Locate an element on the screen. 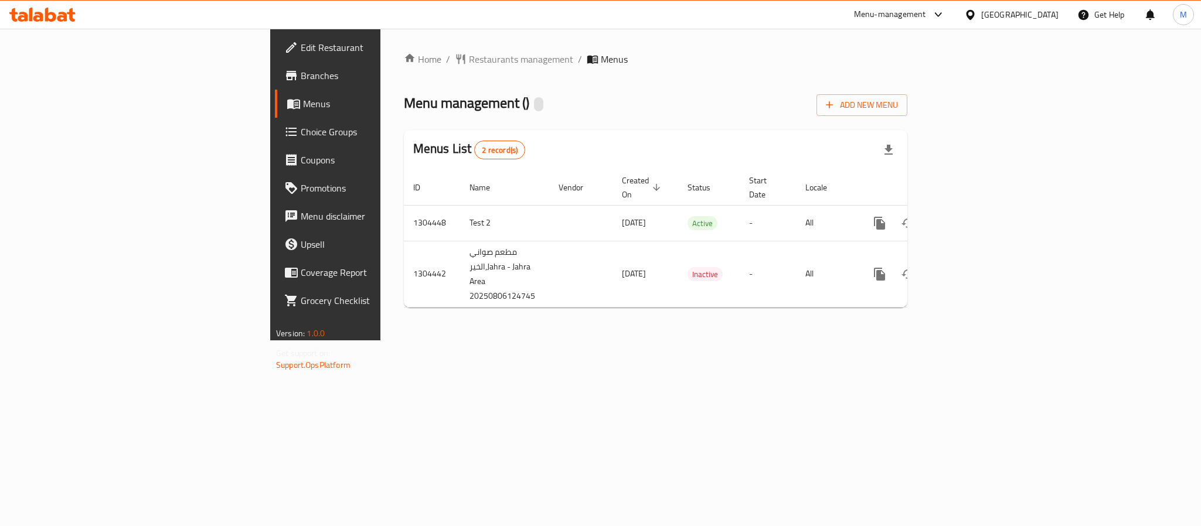 Image resolution: width=1201 pixels, height=526 pixels. div: Menu-management is located at coordinates (890, 15).